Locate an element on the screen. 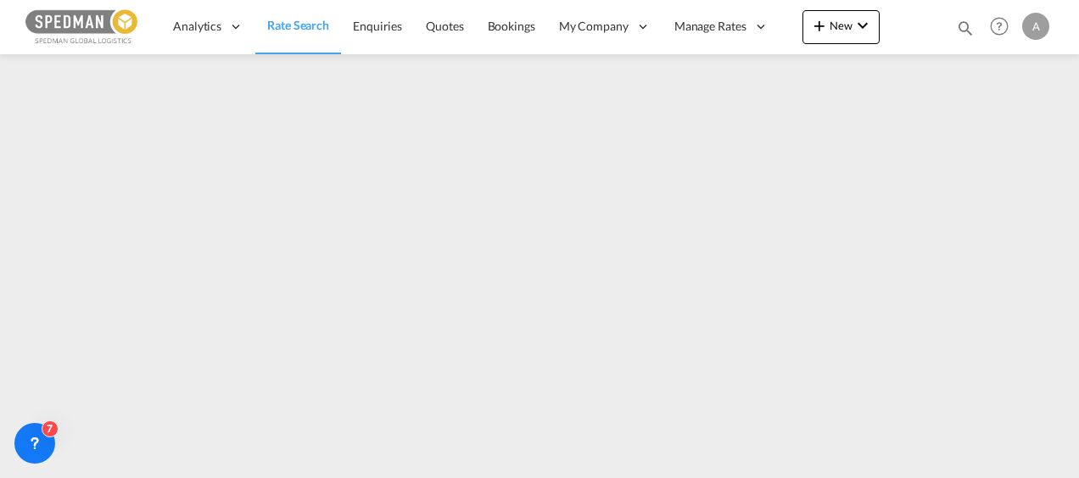 The height and width of the screenshot is (478, 1079). md-icon: icon-plus 400-fg is located at coordinates (819, 25).